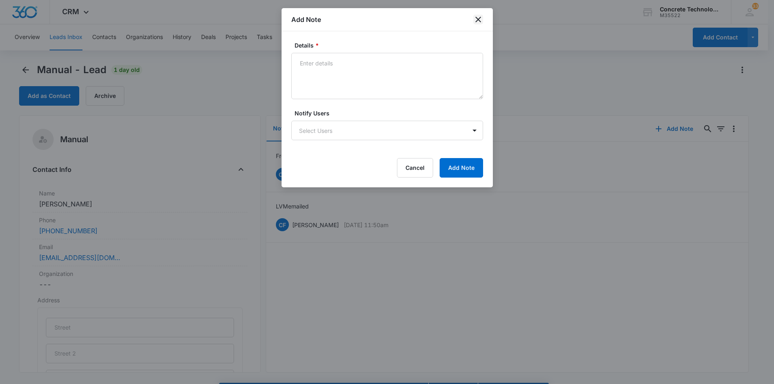 This screenshot has height=384, width=774. Describe the element at coordinates (478, 20) in the screenshot. I see `button: close` at that location.